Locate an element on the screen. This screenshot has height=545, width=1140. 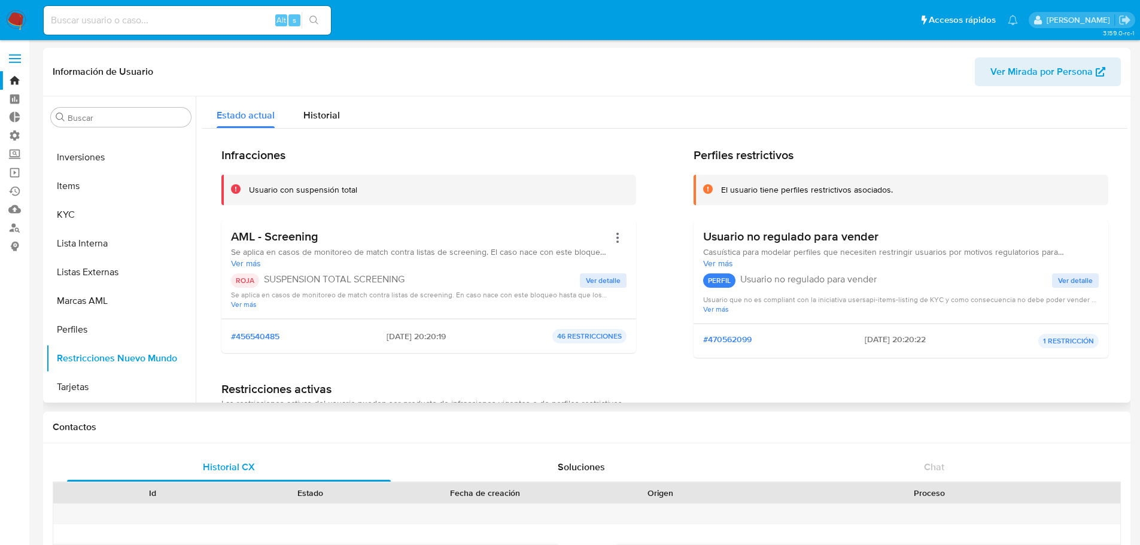
div: Proceso is located at coordinates (930, 493).